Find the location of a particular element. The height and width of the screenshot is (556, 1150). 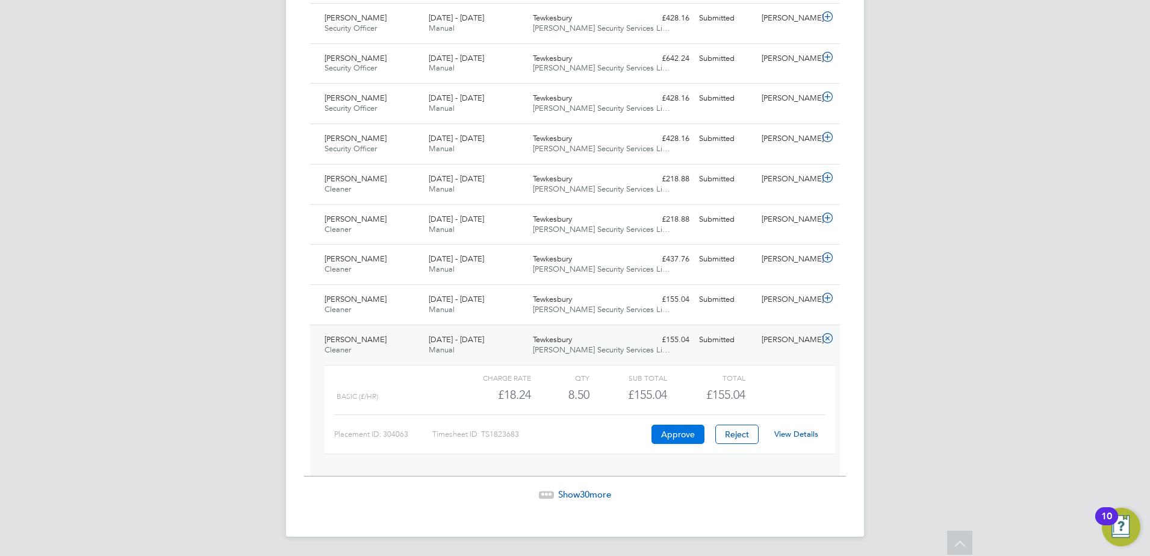

span: Basic (£/HR) is located at coordinates (357, 396).